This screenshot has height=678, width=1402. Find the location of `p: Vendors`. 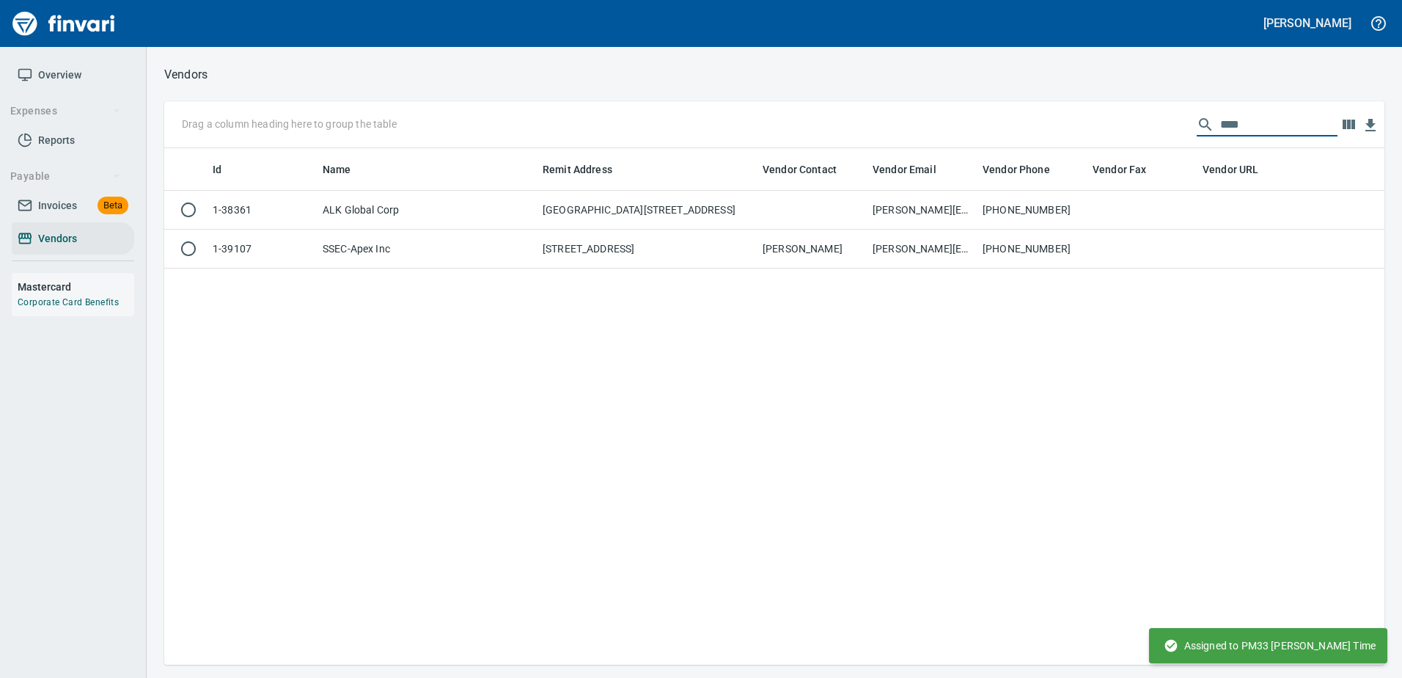

p: Vendors is located at coordinates (186, 75).